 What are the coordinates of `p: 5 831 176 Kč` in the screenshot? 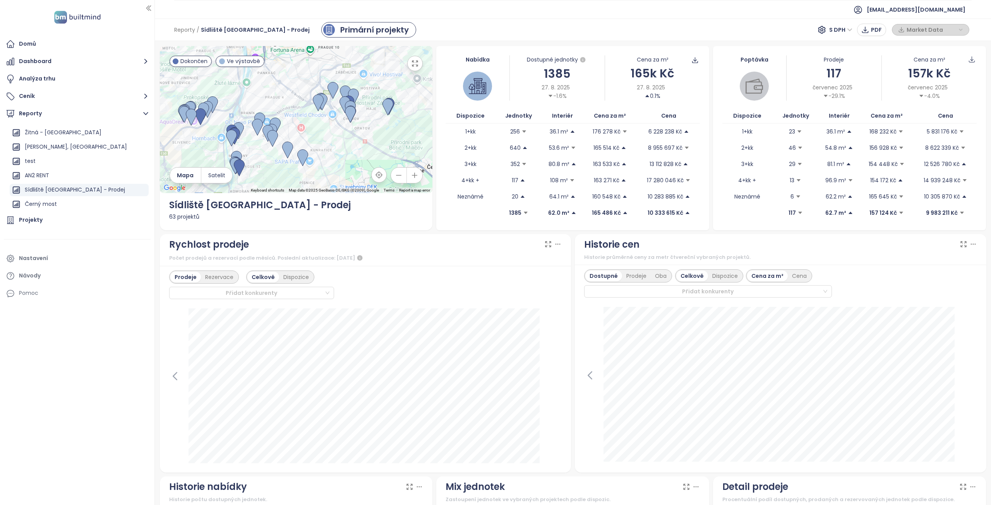 It's located at (942, 132).